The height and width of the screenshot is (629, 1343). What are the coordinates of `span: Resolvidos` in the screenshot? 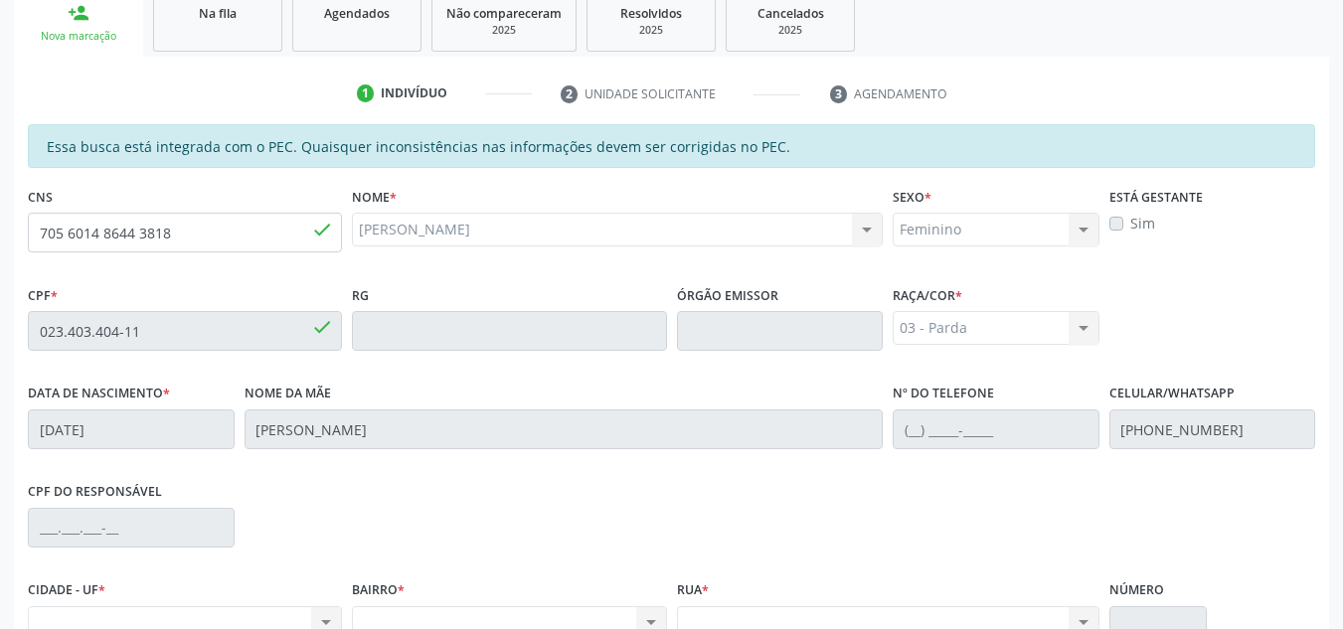 It's located at (651, 13).